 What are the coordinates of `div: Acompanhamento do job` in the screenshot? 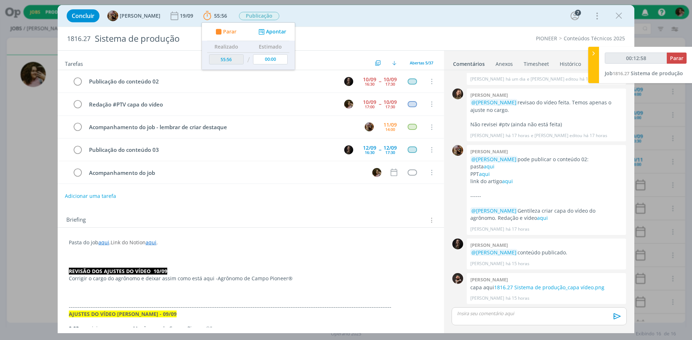 It's located at (225, 173).